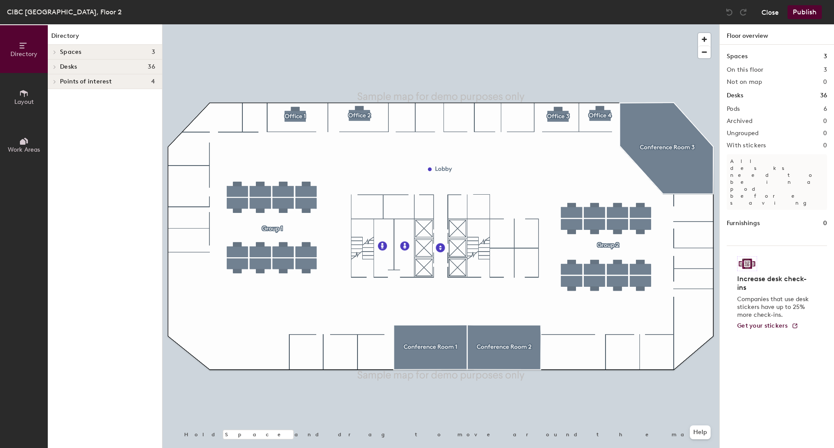 The height and width of the screenshot is (448, 834). I want to click on h1: 0, so click(825, 223).